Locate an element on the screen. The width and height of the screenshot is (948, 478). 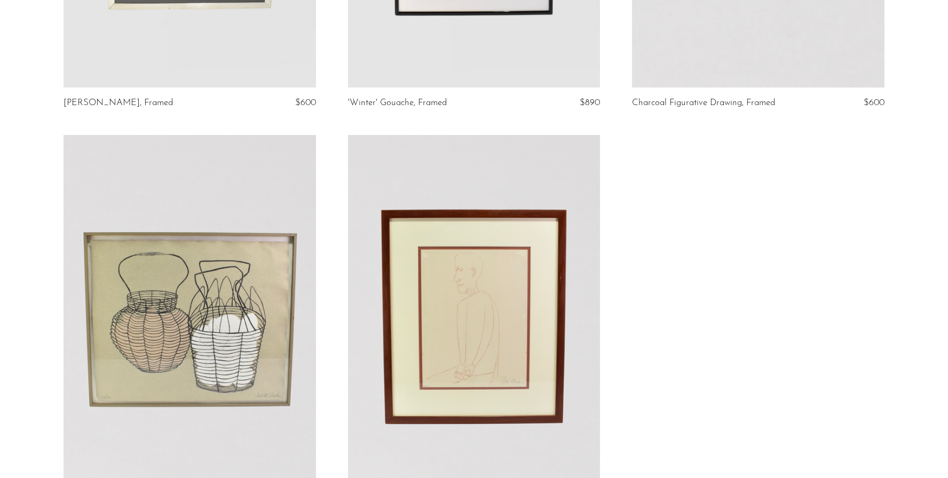
a: Charcoal Figurative Drawing, Framed is located at coordinates (704, 103).